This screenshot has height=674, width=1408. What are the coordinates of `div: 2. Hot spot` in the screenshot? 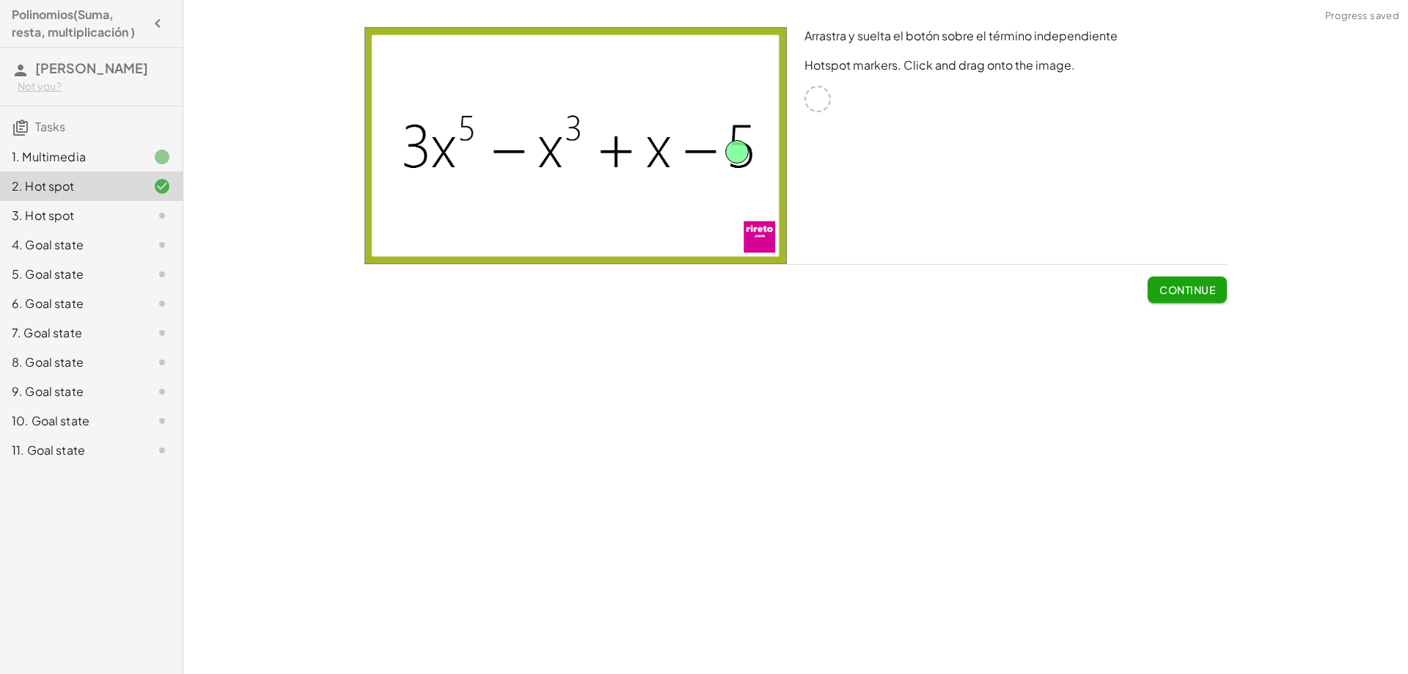 It's located at (70, 186).